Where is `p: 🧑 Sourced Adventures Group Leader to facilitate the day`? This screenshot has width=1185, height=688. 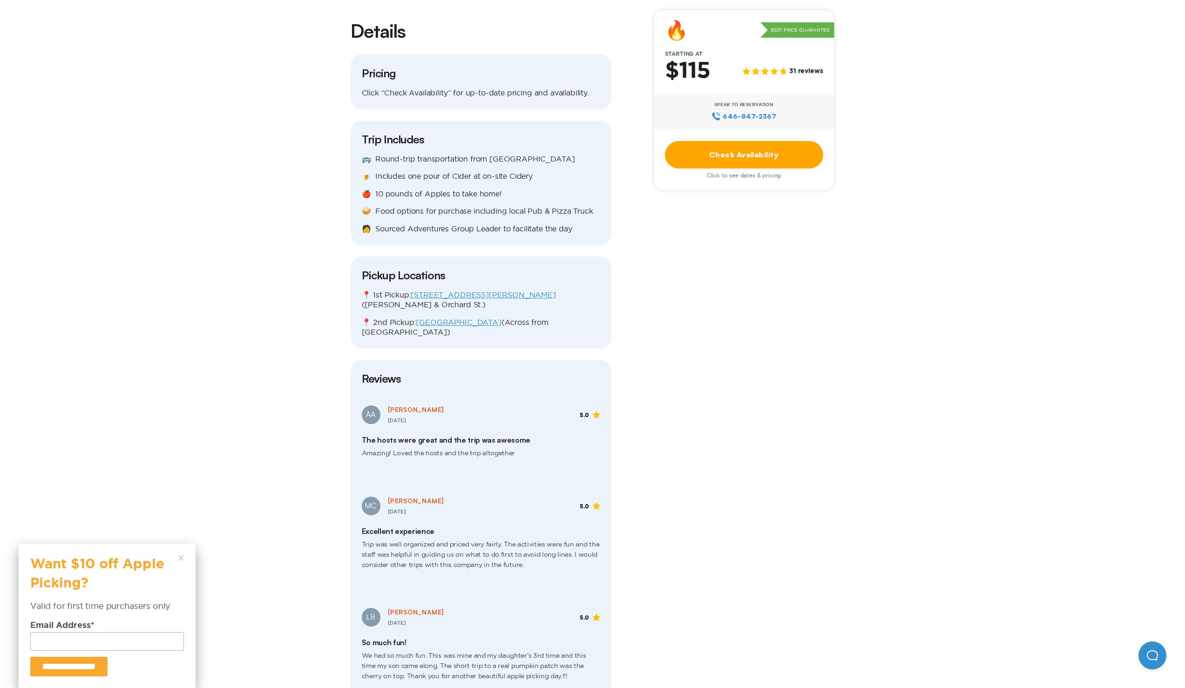 p: 🧑 Sourced Adventures Group Leader to facilitate the day is located at coordinates (481, 229).